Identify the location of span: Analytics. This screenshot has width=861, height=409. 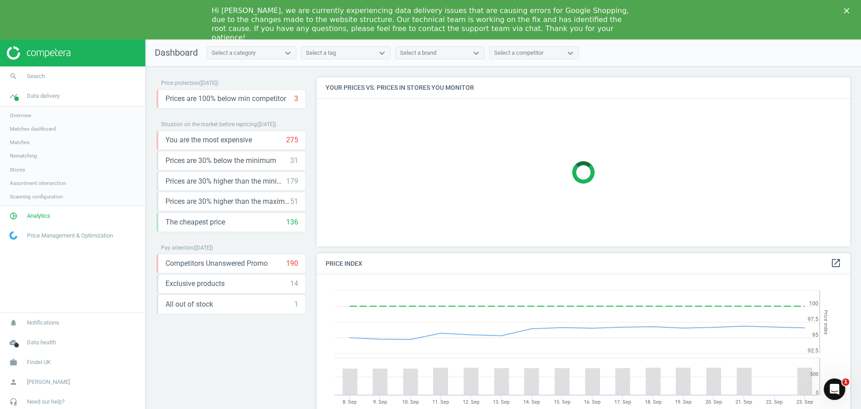
(39, 216).